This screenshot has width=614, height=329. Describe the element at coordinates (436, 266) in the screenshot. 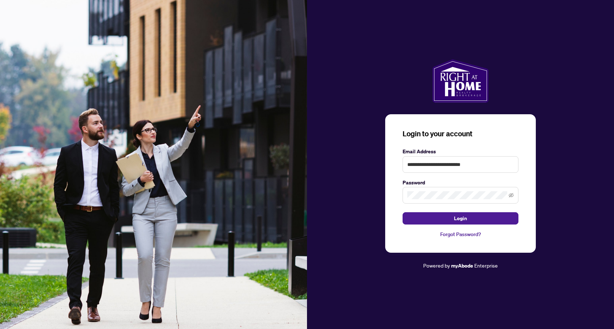

I see `span: Powered by` at that location.